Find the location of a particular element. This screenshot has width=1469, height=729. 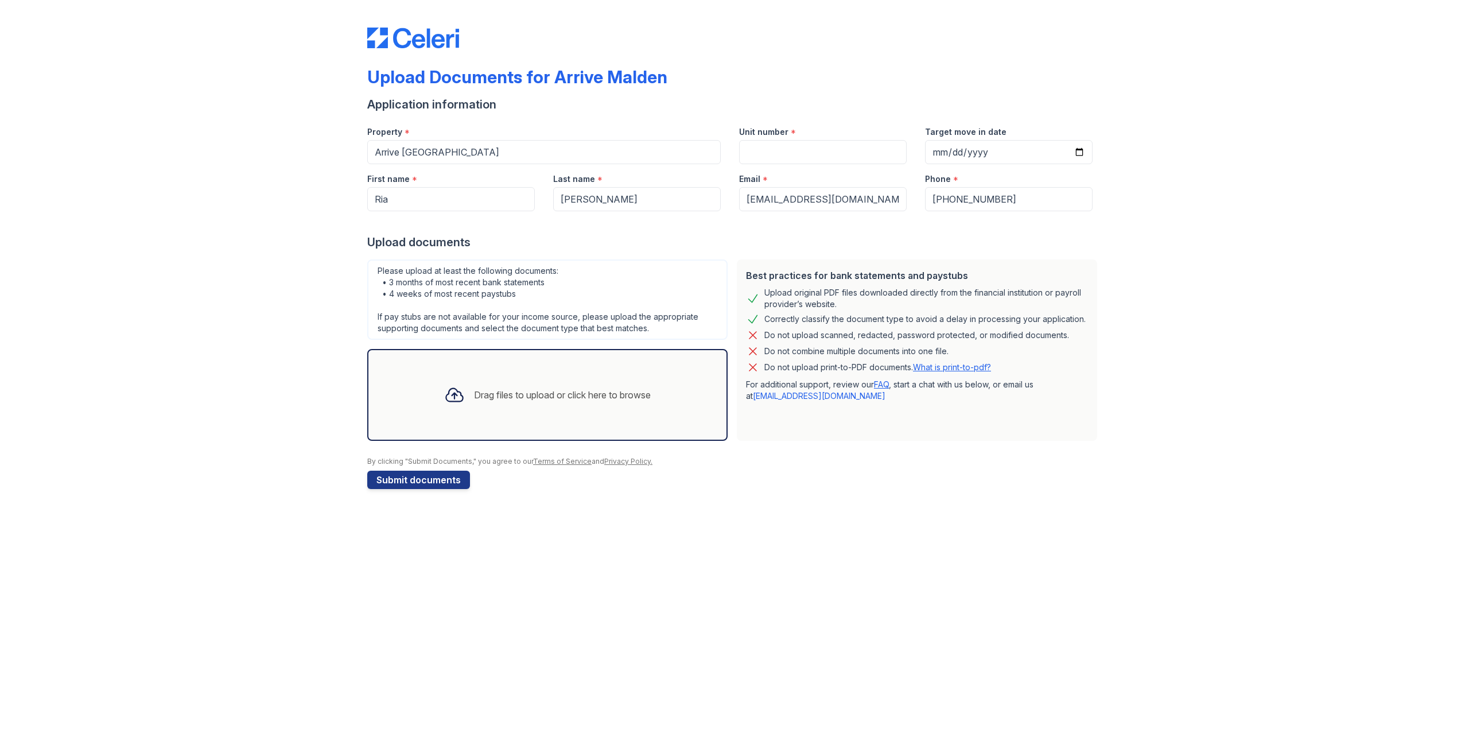

label: Last name is located at coordinates (574, 179).